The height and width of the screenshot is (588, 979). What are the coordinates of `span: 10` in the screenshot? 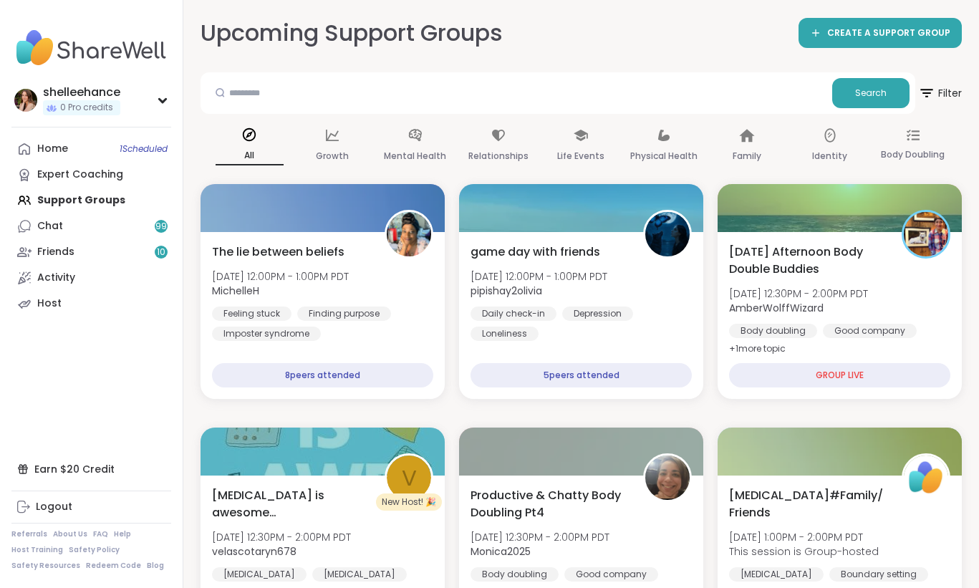 It's located at (161, 252).